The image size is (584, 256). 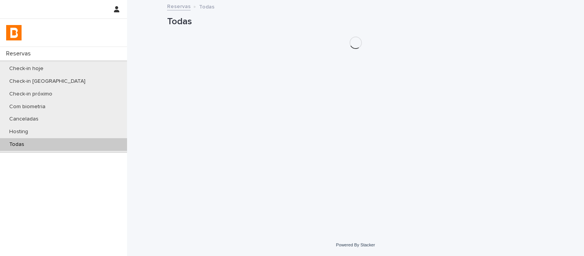 What do you see at coordinates (356, 22) in the screenshot?
I see `h1: Todas` at bounding box center [356, 22].